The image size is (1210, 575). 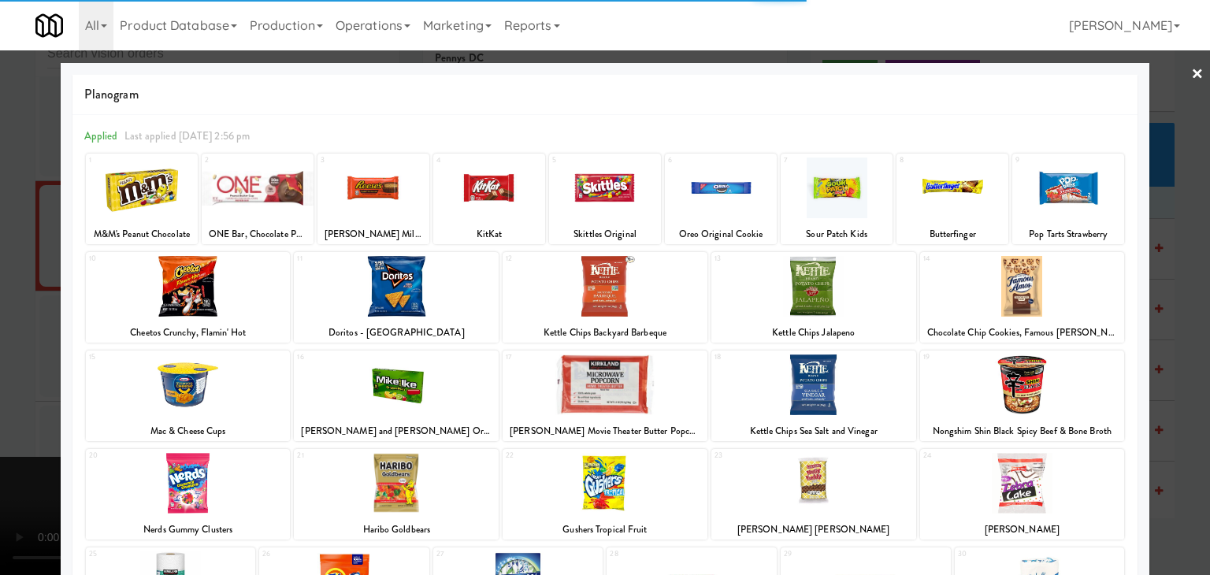 What do you see at coordinates (605, 332) in the screenshot?
I see `div: Kettle Chips Backyard Barbeque` at bounding box center [605, 332].